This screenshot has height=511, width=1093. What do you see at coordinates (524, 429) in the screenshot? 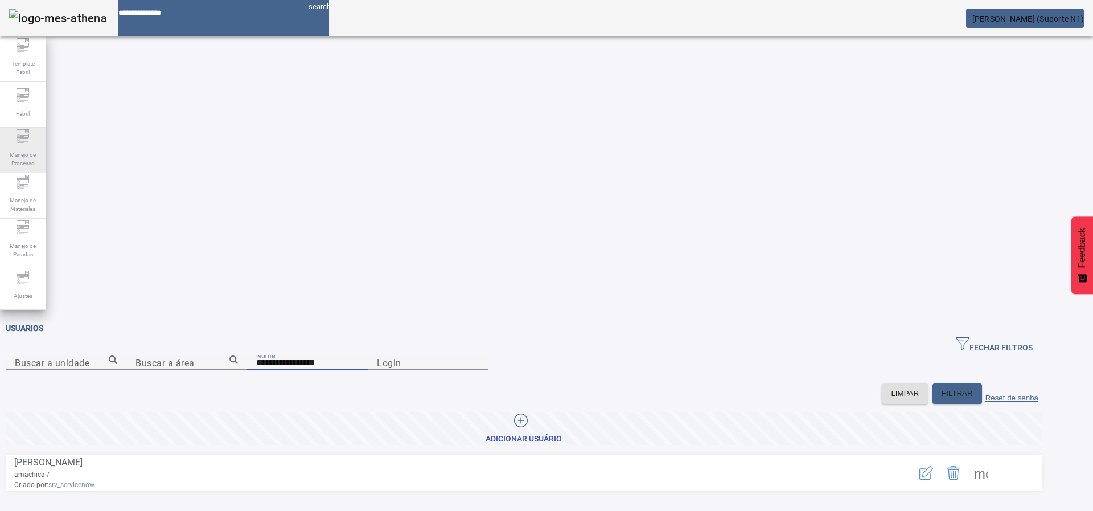
I see `button: Adicionar Usuário` at bounding box center [524, 429].